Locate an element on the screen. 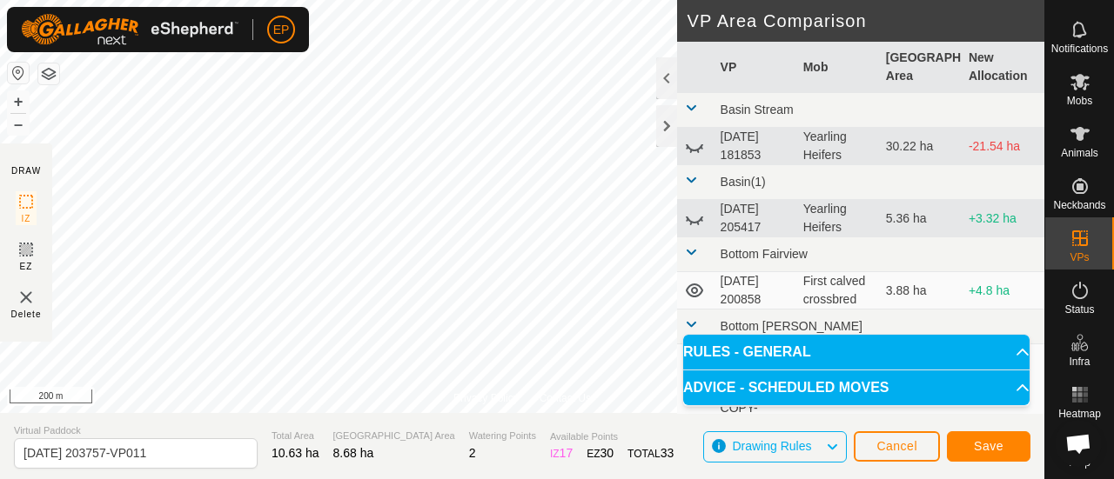  span: Animals is located at coordinates (1079, 153).